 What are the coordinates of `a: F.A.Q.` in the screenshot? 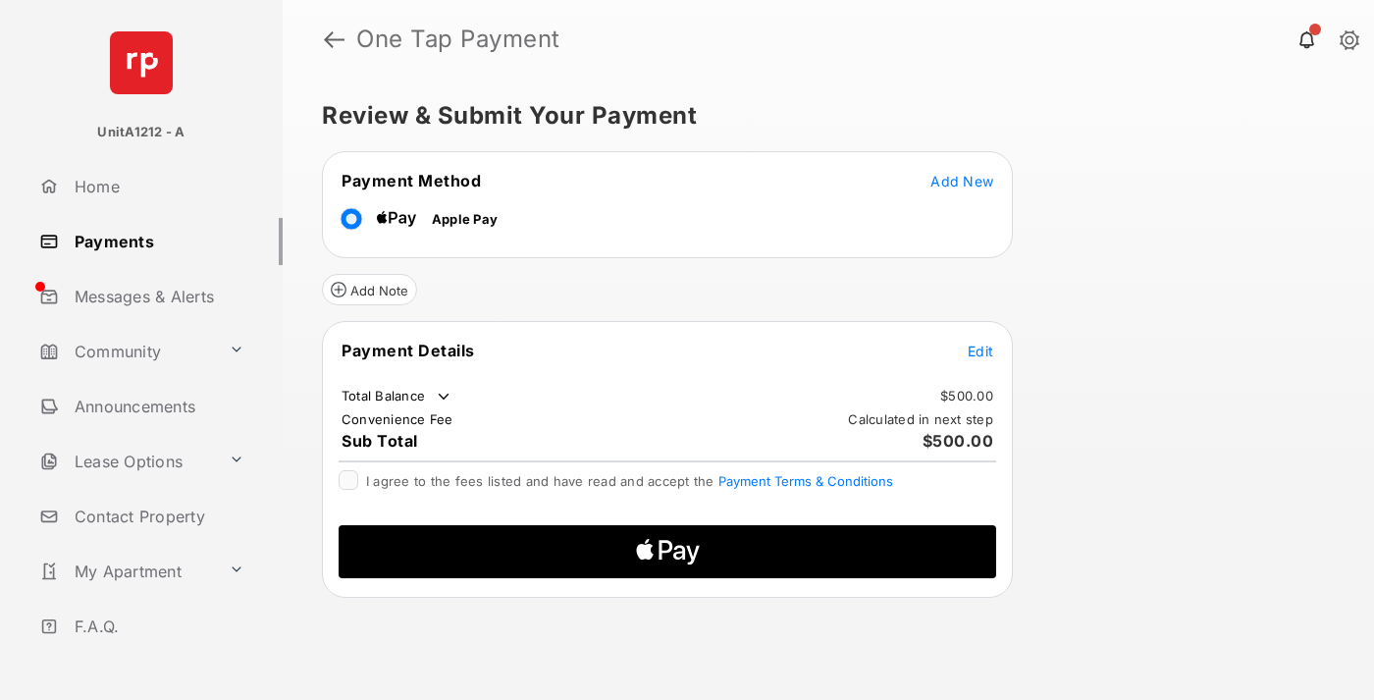 It's located at (157, 626).